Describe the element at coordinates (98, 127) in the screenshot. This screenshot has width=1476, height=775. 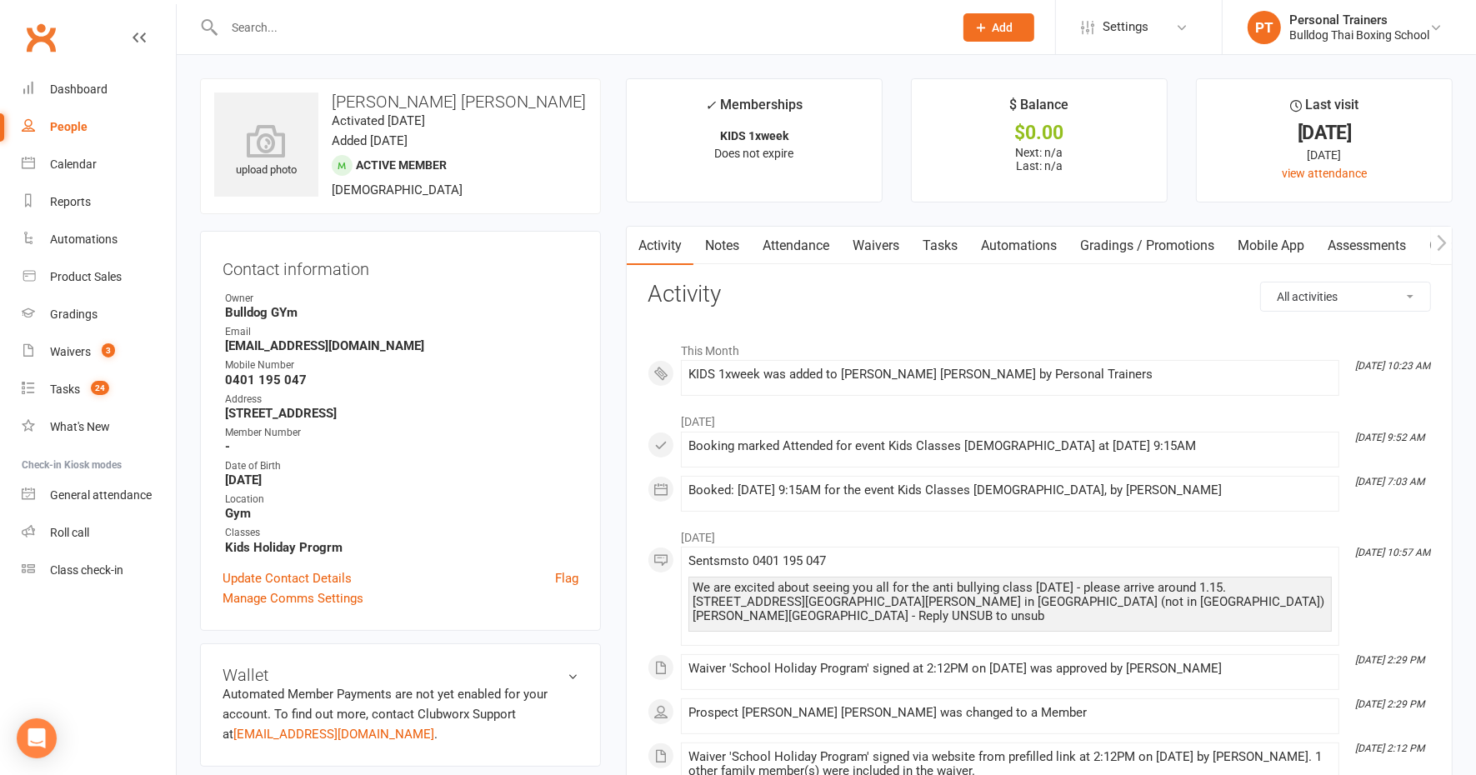
I see `a: People` at that location.